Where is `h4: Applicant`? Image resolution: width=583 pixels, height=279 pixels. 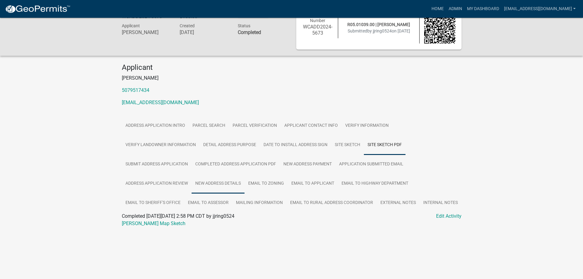
h4: Applicant is located at coordinates (292, 67).